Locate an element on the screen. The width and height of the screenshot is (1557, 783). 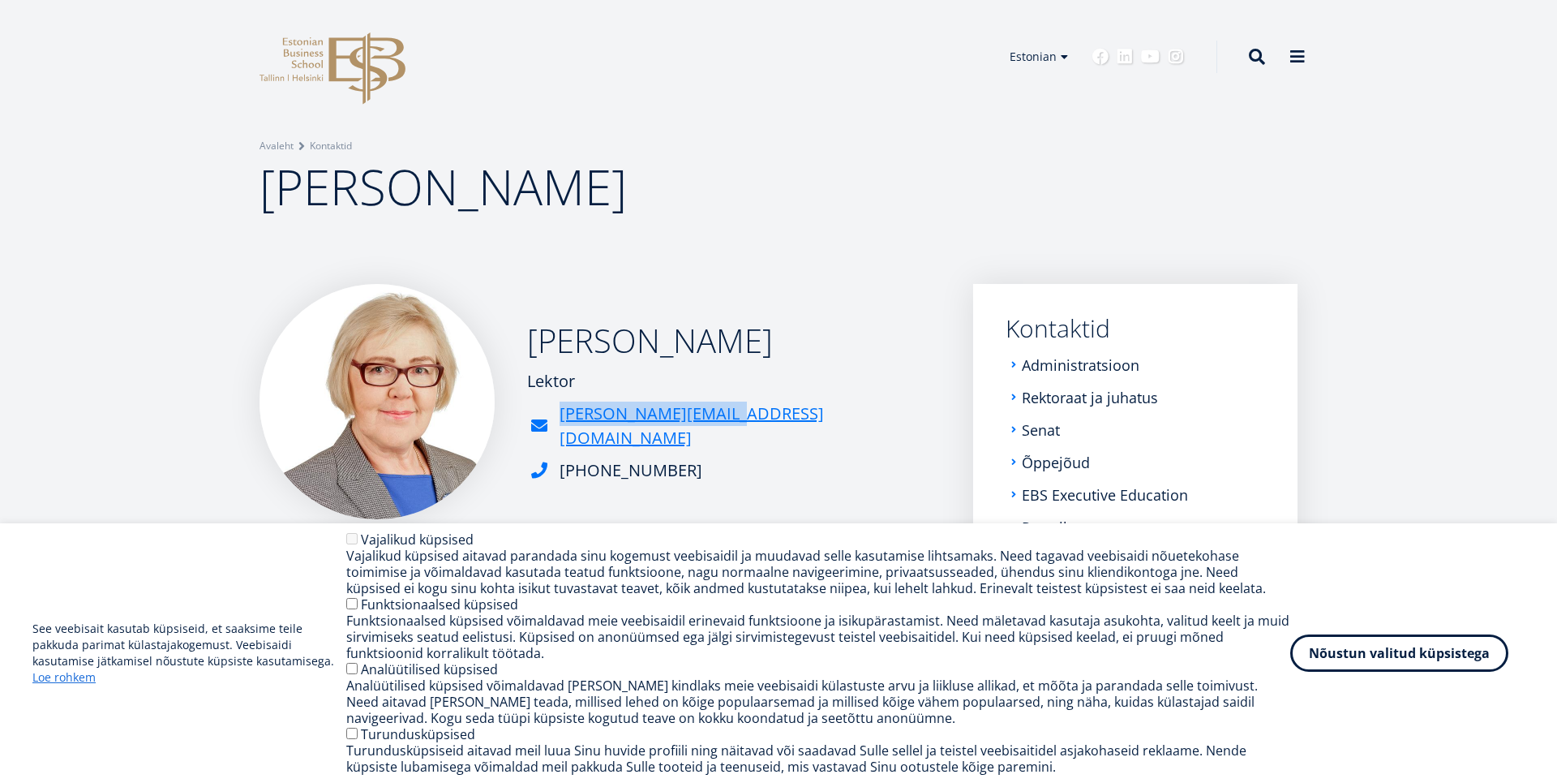
button: Nõustun valitud küpsistega is located at coordinates (1399, 653).